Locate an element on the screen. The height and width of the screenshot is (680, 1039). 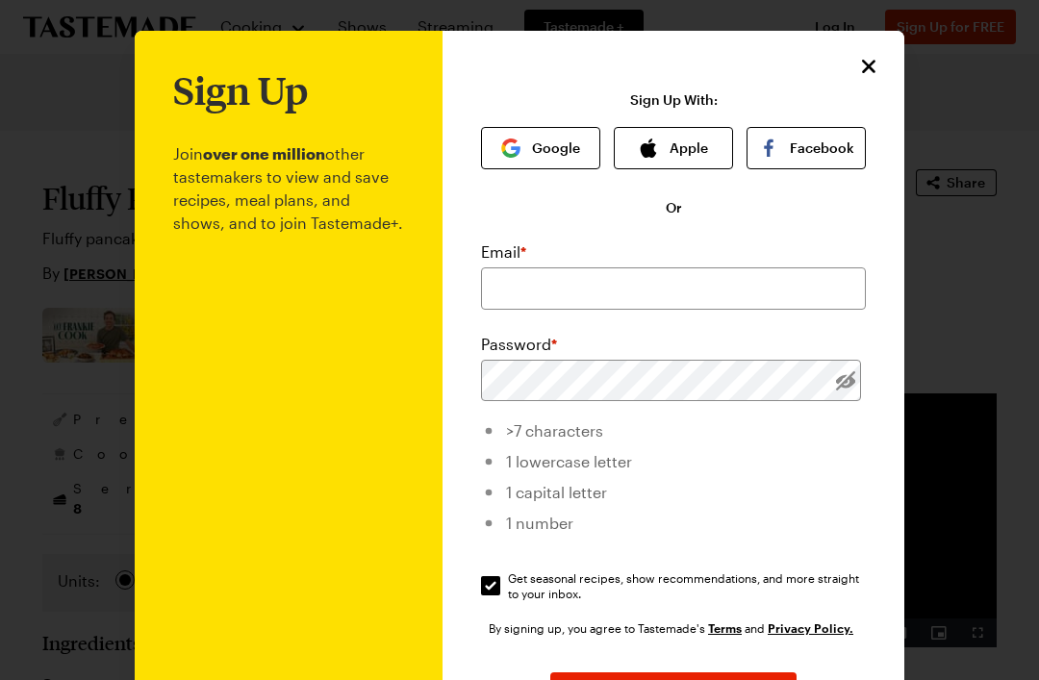
button: Facebook is located at coordinates (806, 148).